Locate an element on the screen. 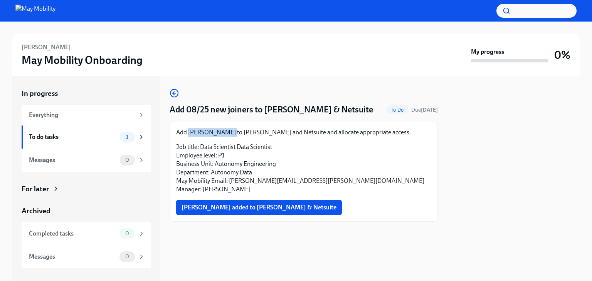 The width and height of the screenshot is (592, 281). div: Completed tasks is located at coordinates (72, 234).